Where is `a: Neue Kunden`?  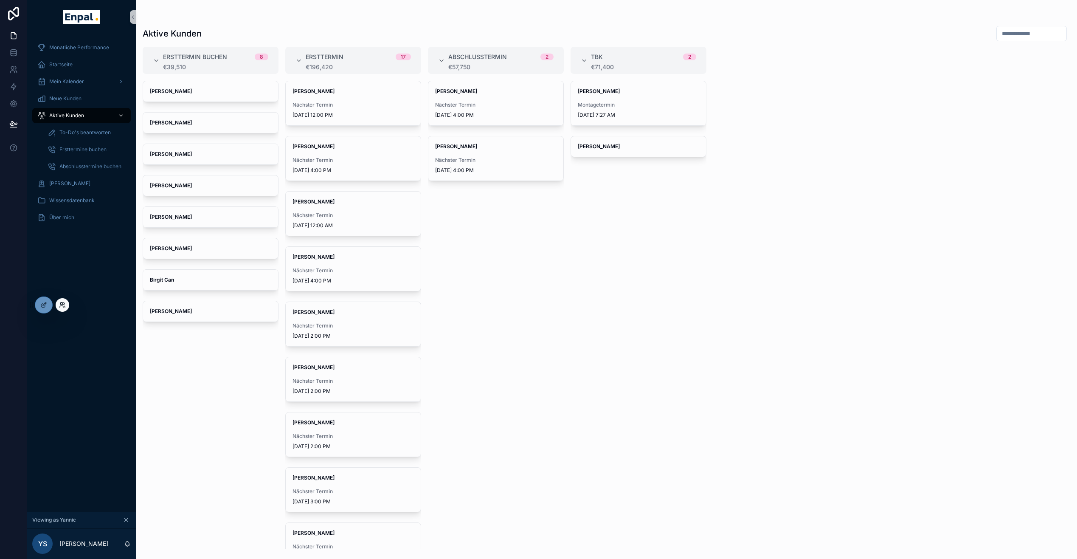
a: Neue Kunden is located at coordinates (81, 98).